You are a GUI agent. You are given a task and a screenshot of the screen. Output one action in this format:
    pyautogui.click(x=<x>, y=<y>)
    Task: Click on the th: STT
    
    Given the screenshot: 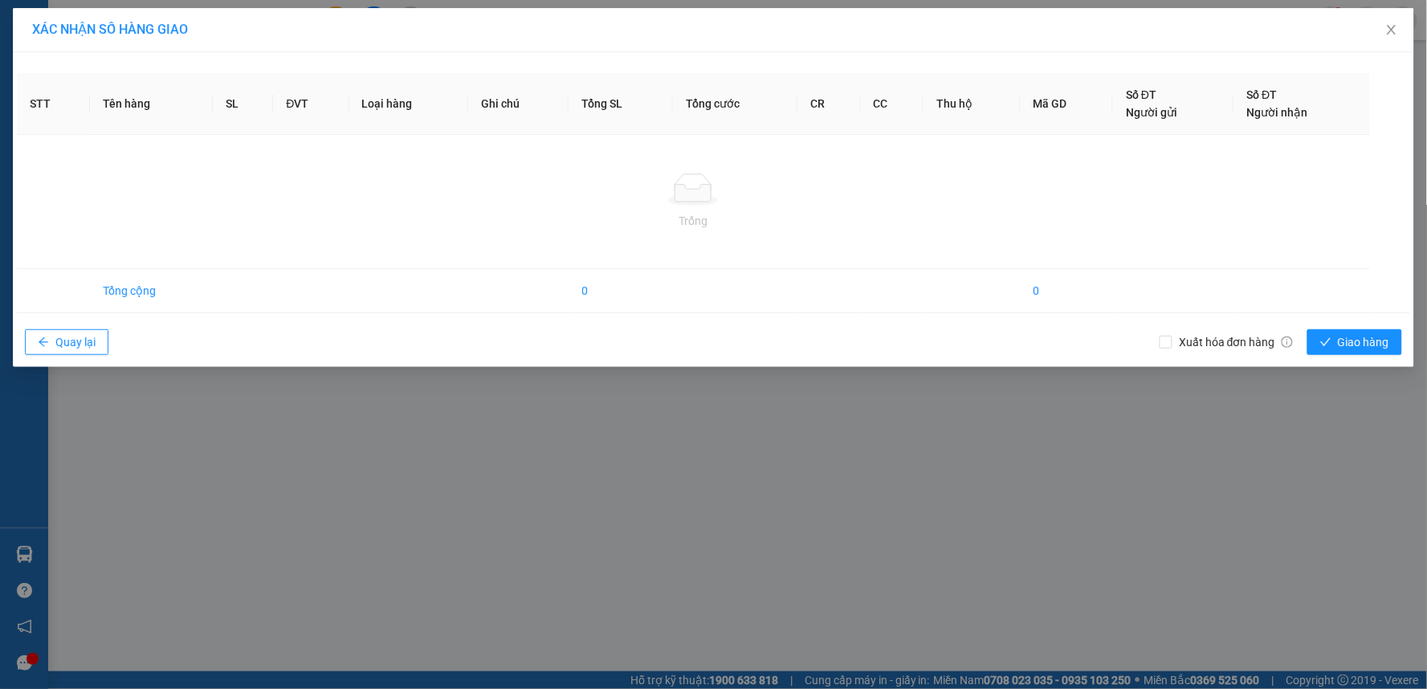 What is the action you would take?
    pyautogui.click(x=53, y=104)
    